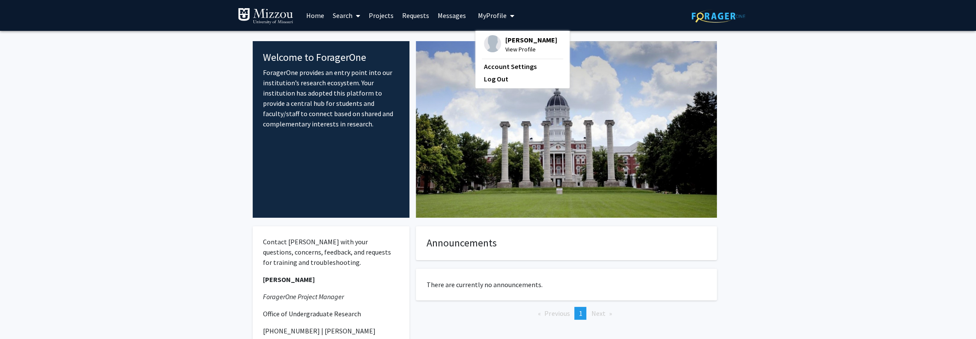 The image size is (976, 339). Describe the element at coordinates (265, 16) in the screenshot. I see `img: University of Missouri Logo` at that location.